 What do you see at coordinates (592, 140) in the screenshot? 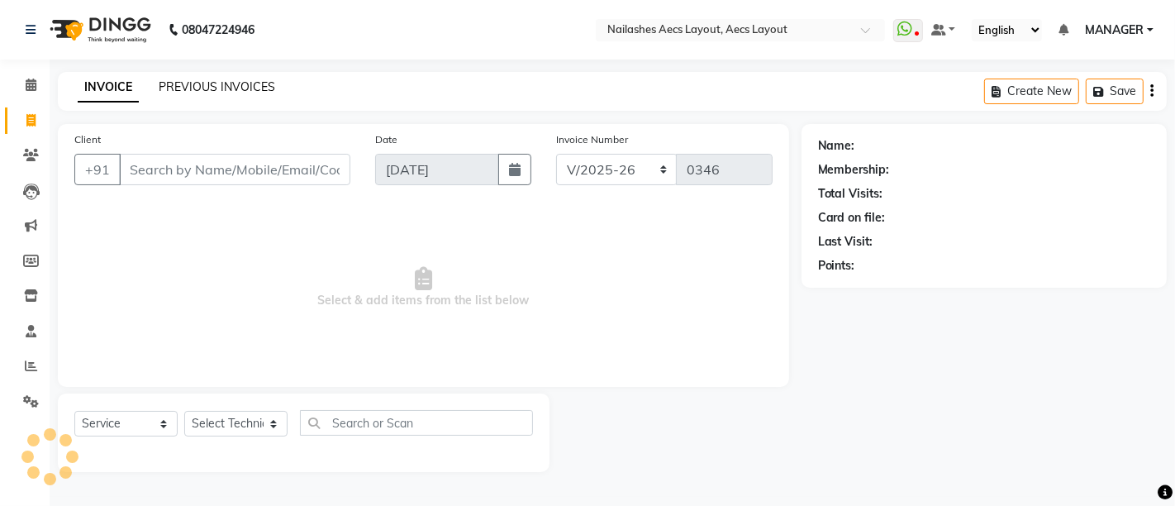
I see `label: Invoice Number` at bounding box center [592, 140].